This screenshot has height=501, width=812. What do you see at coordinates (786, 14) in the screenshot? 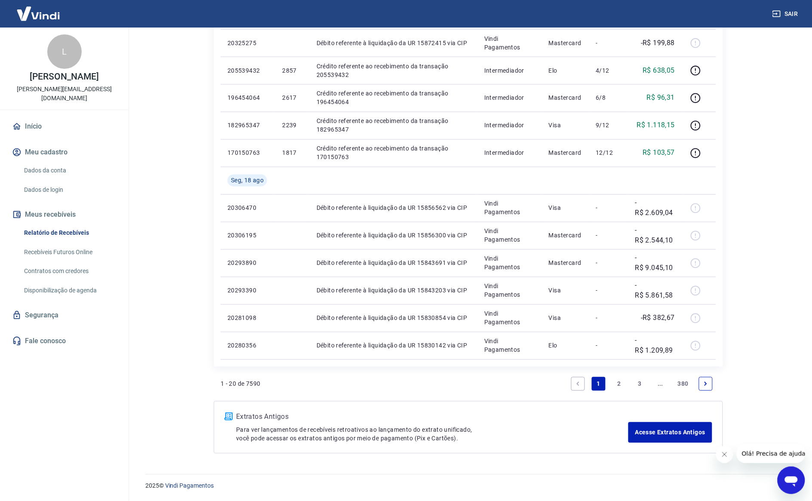
I see `button: Sair` at bounding box center [786, 14].